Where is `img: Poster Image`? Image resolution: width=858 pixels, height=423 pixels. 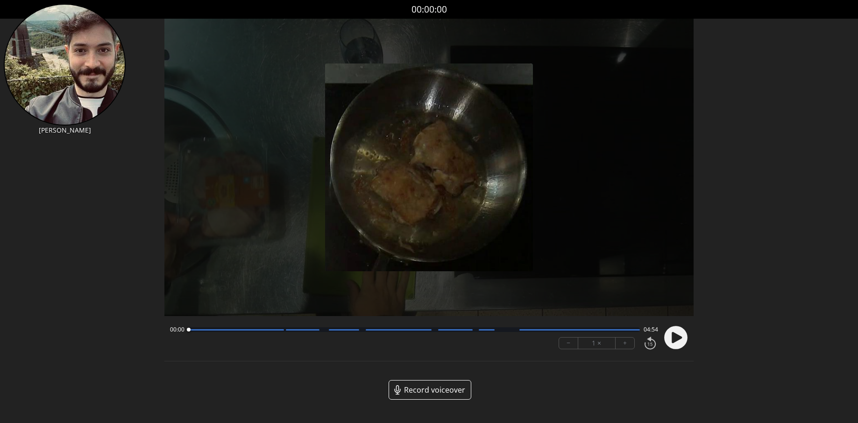 img: Poster Image is located at coordinates (429, 167).